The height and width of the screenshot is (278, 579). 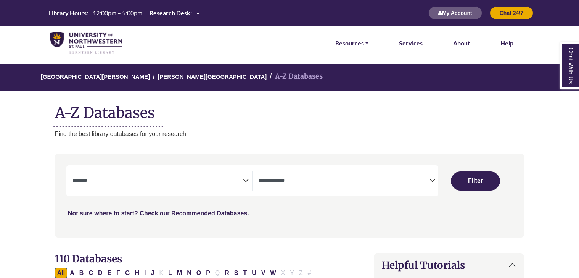 What do you see at coordinates (290, 195) in the screenshot?
I see `nav: Search filters` at bounding box center [290, 195].